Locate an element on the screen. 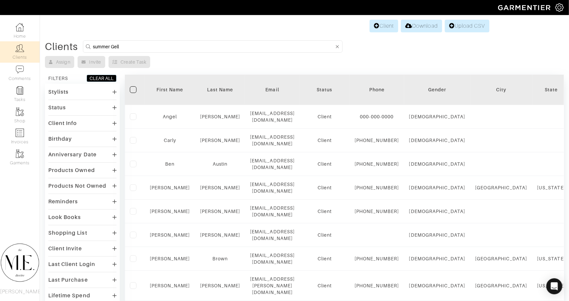 The image size is (569, 301). div: Reminders is located at coordinates (63, 202).